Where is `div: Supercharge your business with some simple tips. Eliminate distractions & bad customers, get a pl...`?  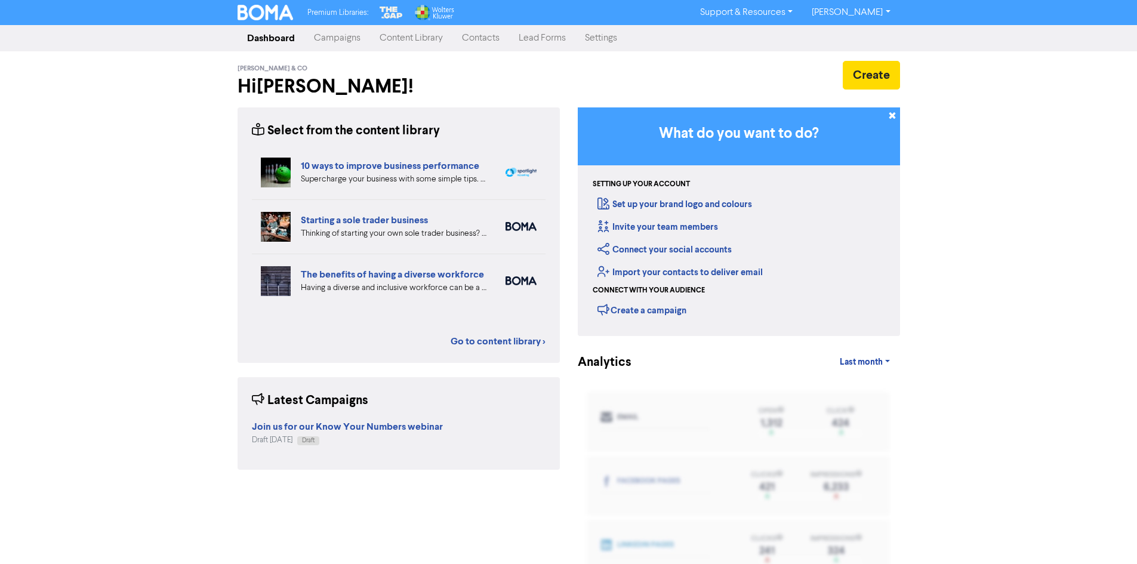 div: Supercharge your business with some simple tips. Eliminate distractions & bad customers, get a pl... is located at coordinates (394, 179).